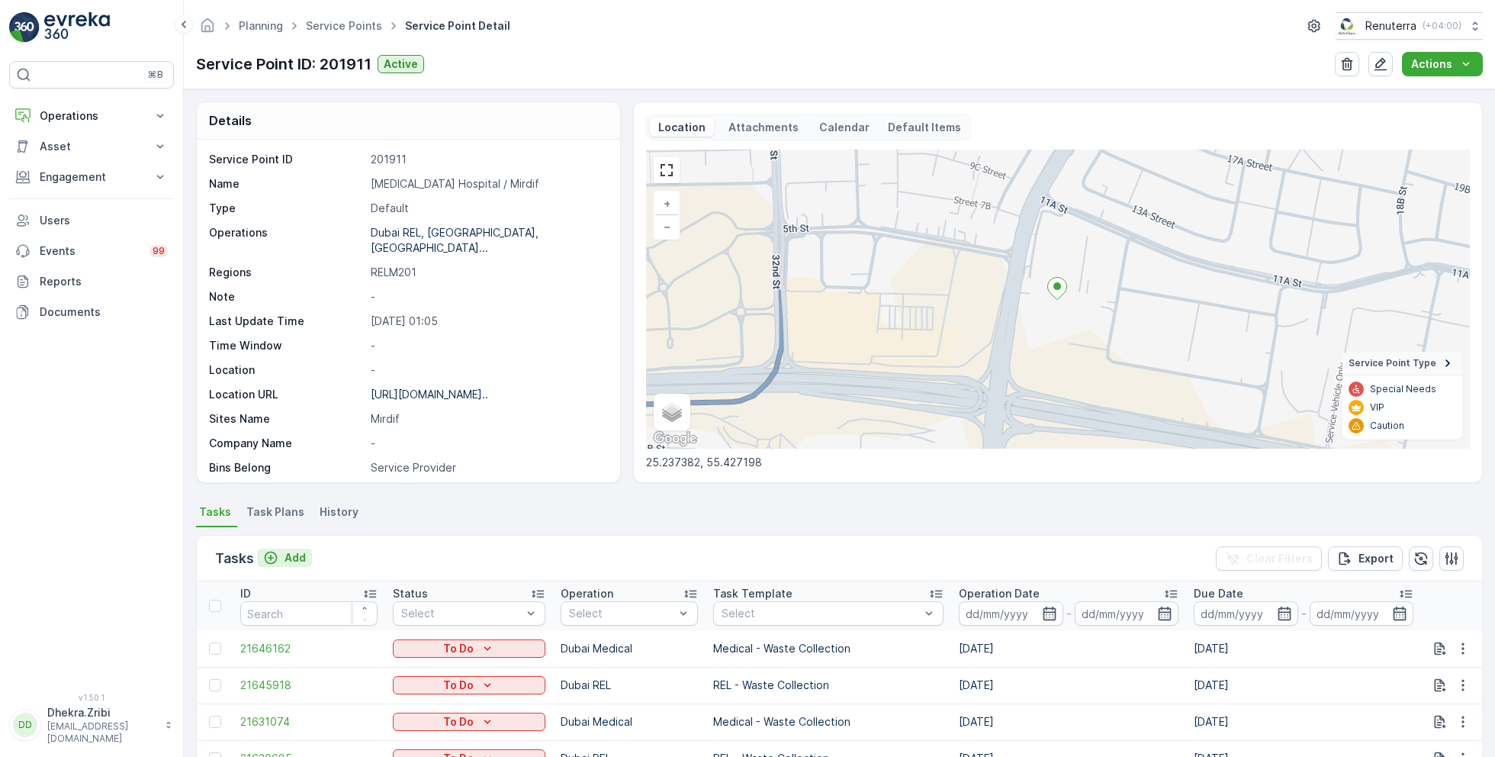  Describe the element at coordinates (344, 25) in the screenshot. I see `a: Service Points` at that location.